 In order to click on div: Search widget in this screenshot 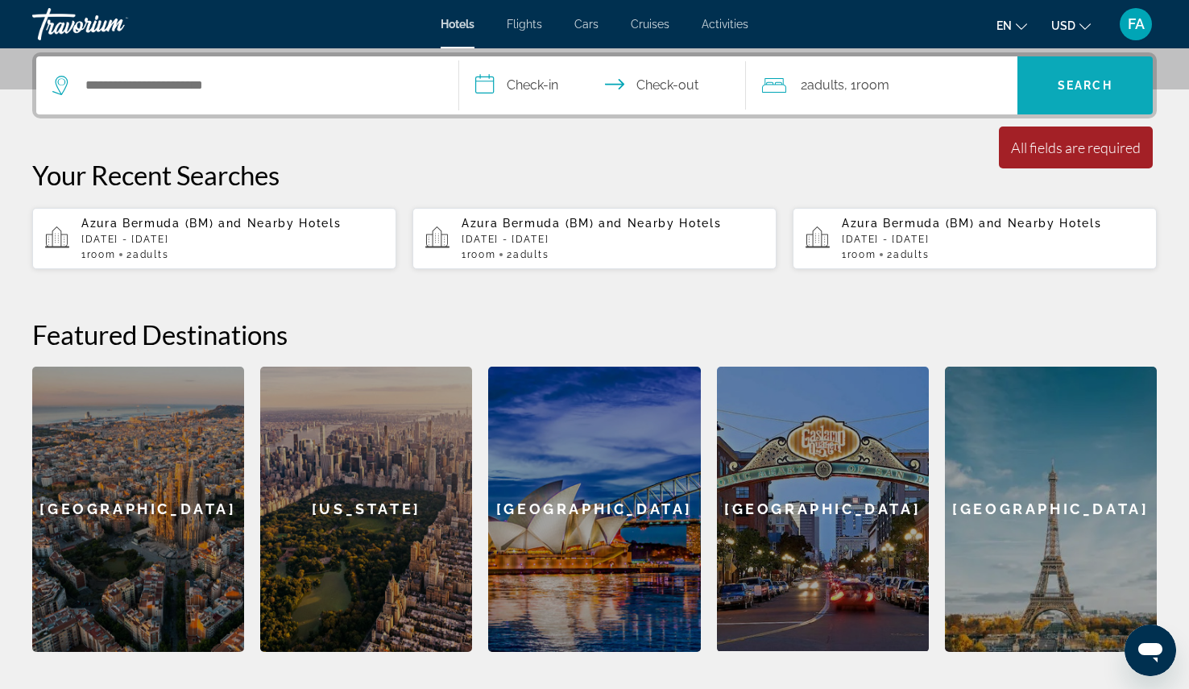, I will do `click(595, 85)`.